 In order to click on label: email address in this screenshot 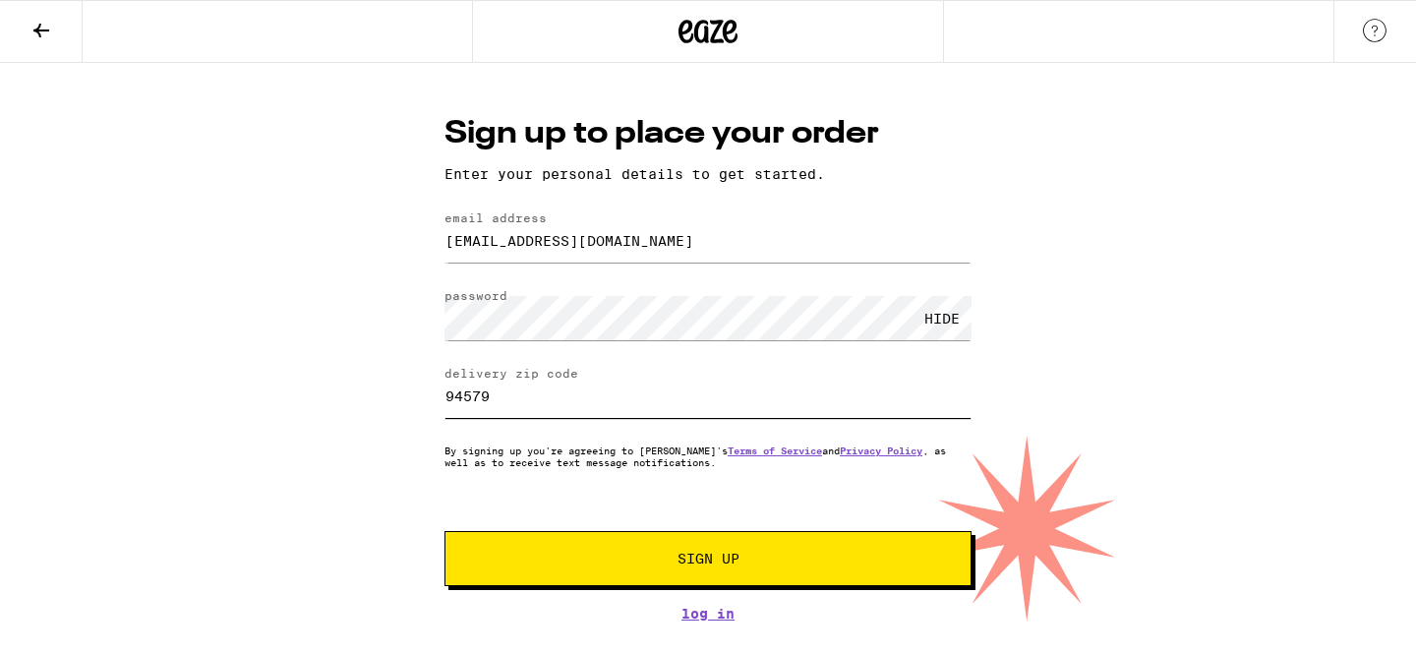, I will do `click(496, 217)`.